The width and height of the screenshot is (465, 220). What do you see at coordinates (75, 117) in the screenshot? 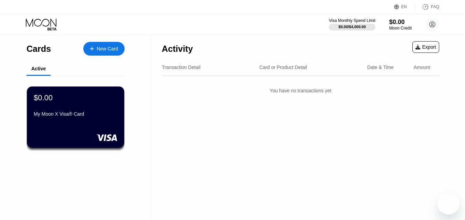
I see `div: $0.00My Moon X Visa® Card` at bounding box center [75, 117].